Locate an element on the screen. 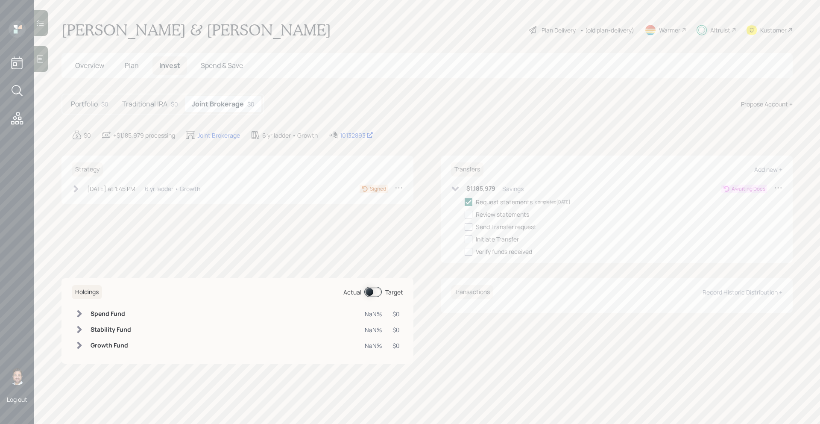 The height and width of the screenshot is (424, 820). h6: Strategy is located at coordinates (87, 169).